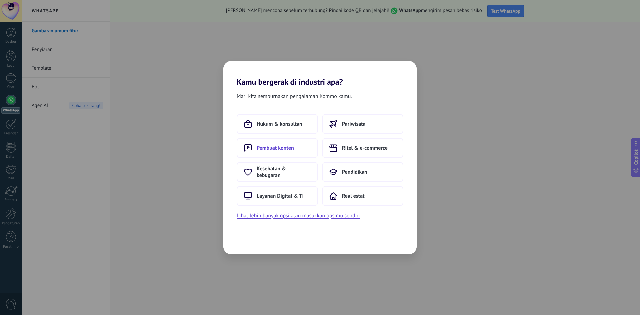 The width and height of the screenshot is (640, 315). Describe the element at coordinates (364, 148) in the screenshot. I see `span: Ritel & e-commerce` at that location.